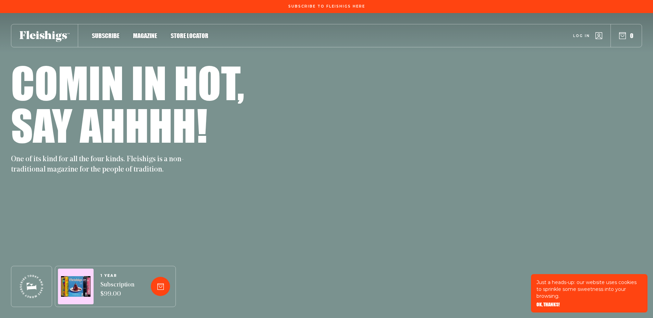 The image size is (653, 318). What do you see at coordinates (589, 289) in the screenshot?
I see `p: Just a heads-up: our website uses cookies to sprinkle some sweetness into your browsing.` at bounding box center [589, 289].